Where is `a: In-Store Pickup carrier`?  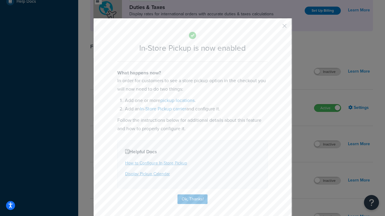
a: In-Store Pickup carrier is located at coordinates (163, 109).